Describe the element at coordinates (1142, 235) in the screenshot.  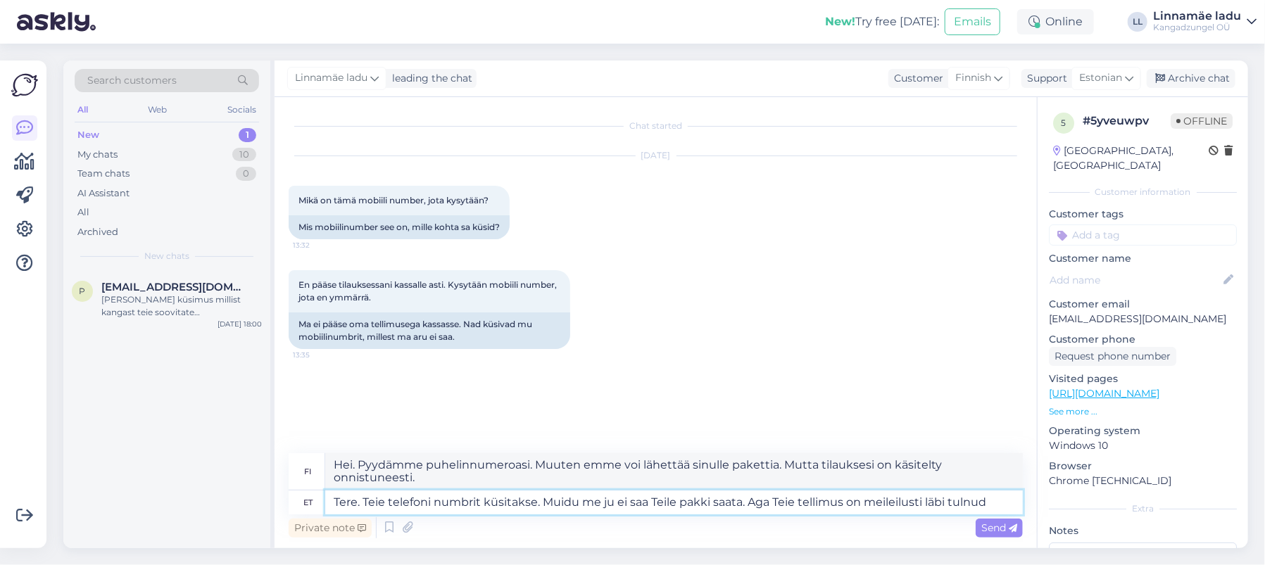
I see `input: Add a tag` at that location.